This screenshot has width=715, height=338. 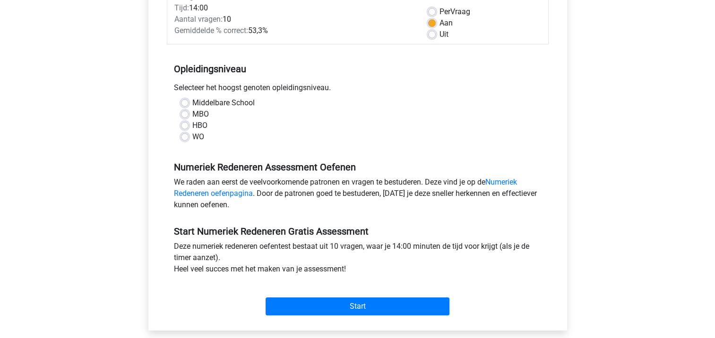 What do you see at coordinates (358, 260) in the screenshot?
I see `div: Deze numeriek redeneren oefentest bestaat uit 10 vragen, waar je 14:00 minuten de tijd voor krijg...` at bounding box center [358, 260].